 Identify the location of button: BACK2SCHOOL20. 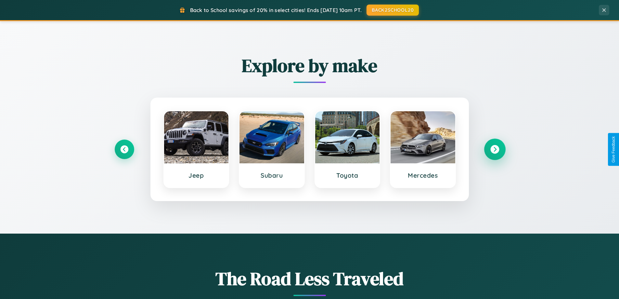
(393, 10).